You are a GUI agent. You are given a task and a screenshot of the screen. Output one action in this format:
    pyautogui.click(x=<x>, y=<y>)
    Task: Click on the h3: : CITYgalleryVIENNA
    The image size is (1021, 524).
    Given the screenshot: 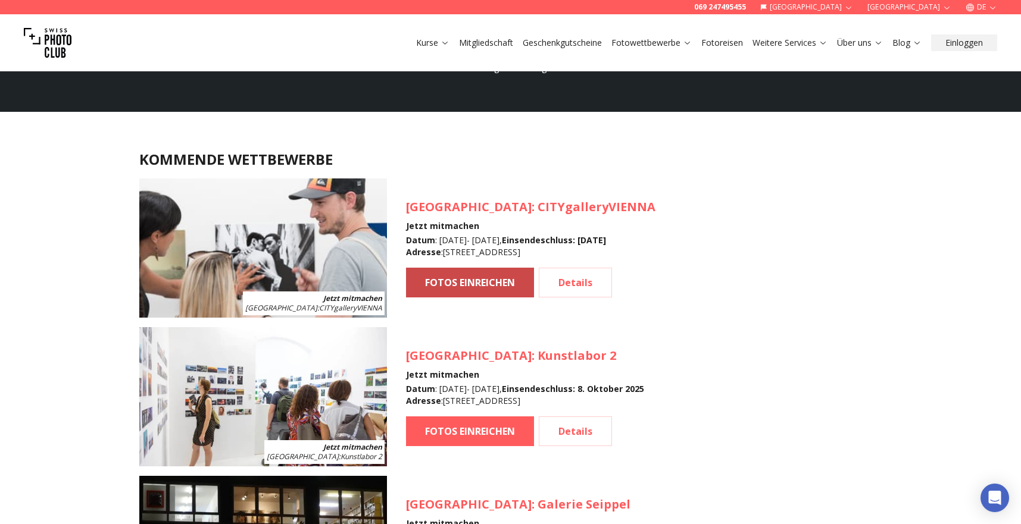 What is the action you would take?
    pyautogui.click(x=530, y=207)
    